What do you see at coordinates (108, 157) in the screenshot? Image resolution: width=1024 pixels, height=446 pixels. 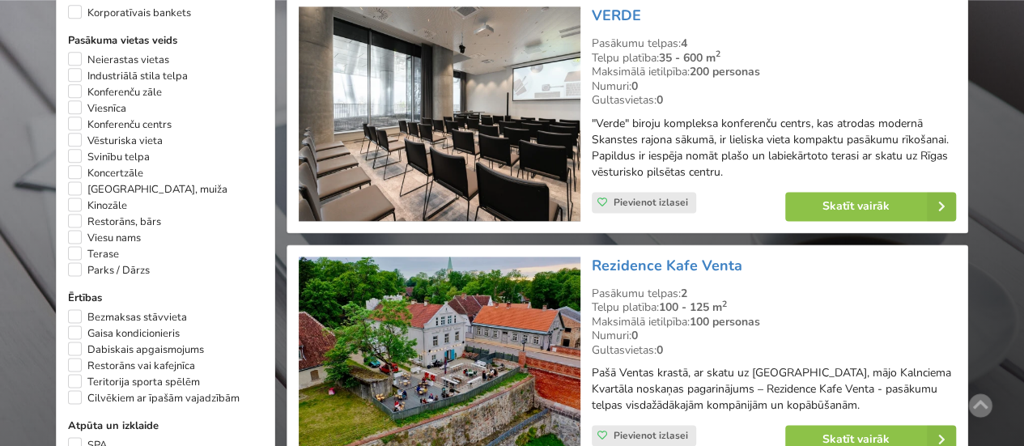 I see `label: Svinību telpa` at bounding box center [108, 157].